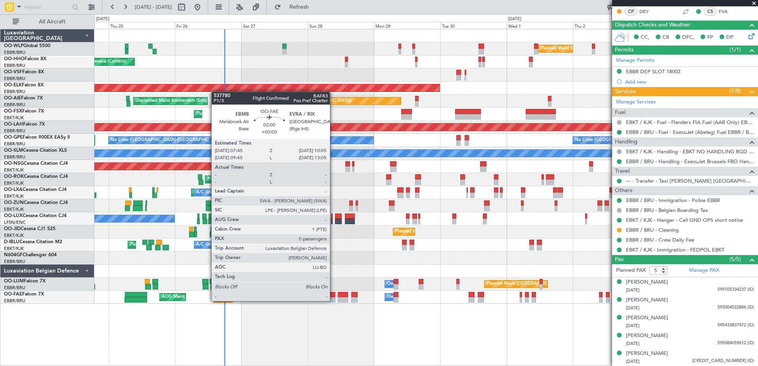 Image resolution: width=758 pixels, height=366 pixels. I want to click on div: Thu 2, so click(606, 25).